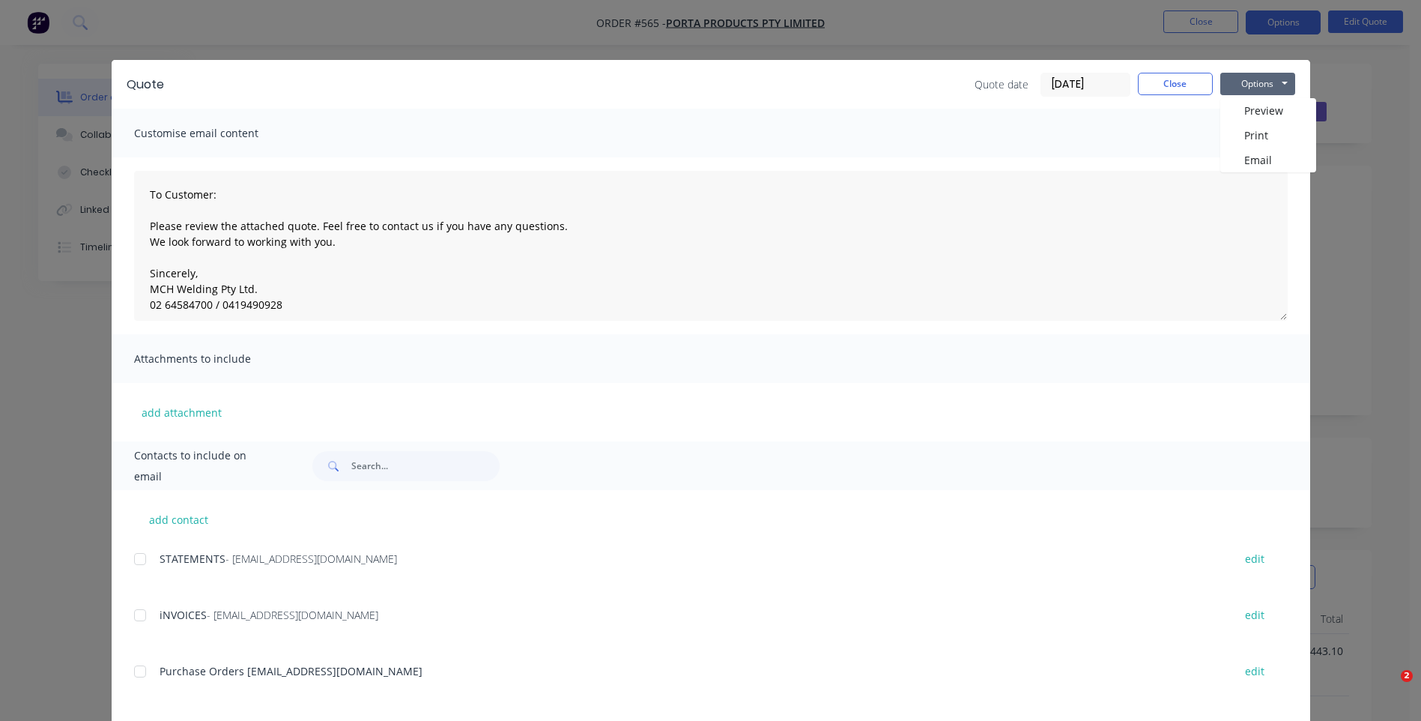 The image size is (1421, 721). I want to click on span: Quote date, so click(1001, 84).